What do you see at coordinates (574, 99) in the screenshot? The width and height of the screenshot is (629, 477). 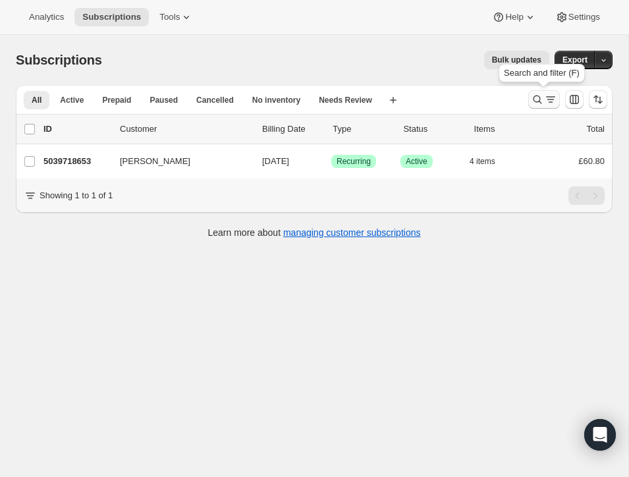 I see `button: Customize table column order and visibility` at bounding box center [574, 99].